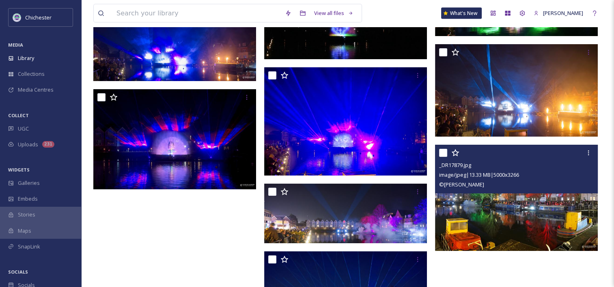 The width and height of the screenshot is (614, 287). What do you see at coordinates (346, 122) in the screenshot?
I see `img: _DR18039.jpg` at bounding box center [346, 122].